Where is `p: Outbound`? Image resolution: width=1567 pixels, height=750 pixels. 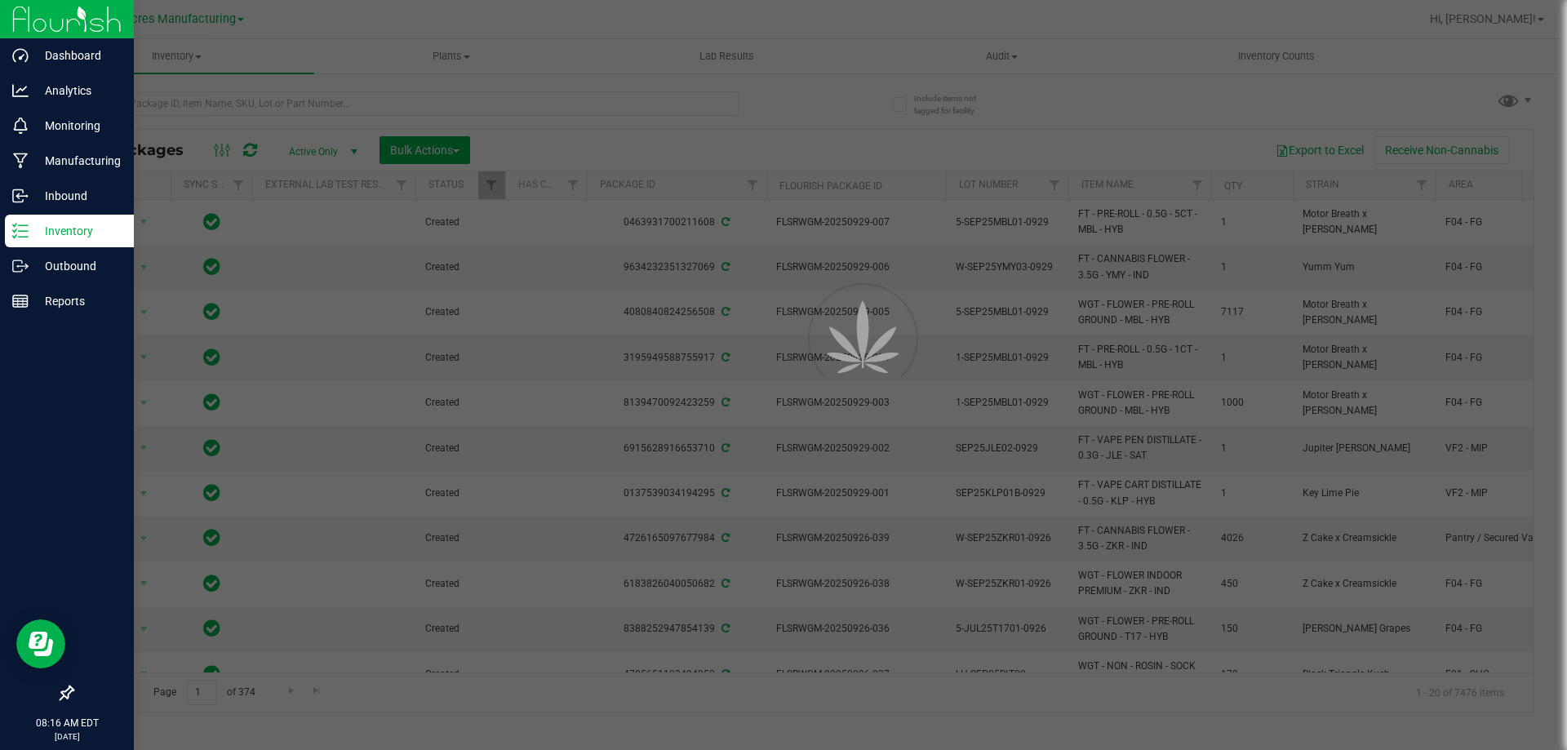 p: Outbound is located at coordinates (78, 266).